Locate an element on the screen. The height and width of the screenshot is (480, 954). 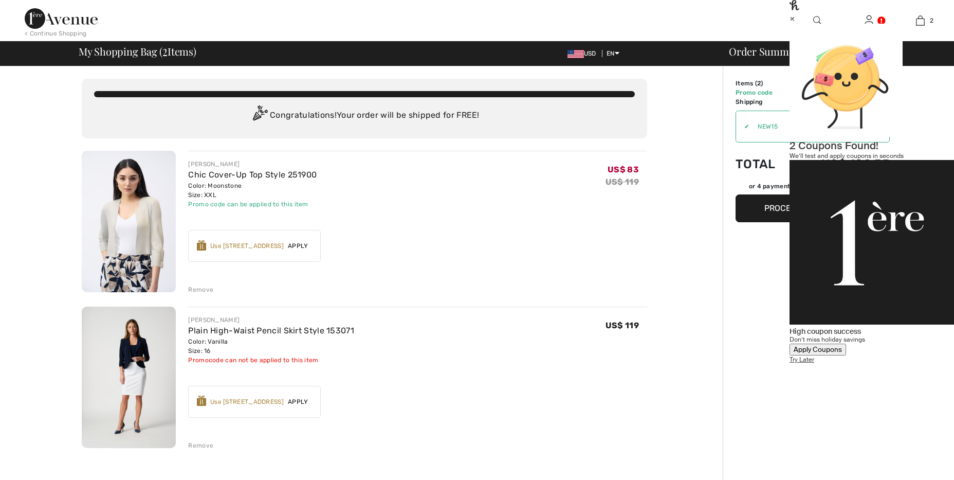
div: < Continue Shopping is located at coordinates (56, 33).